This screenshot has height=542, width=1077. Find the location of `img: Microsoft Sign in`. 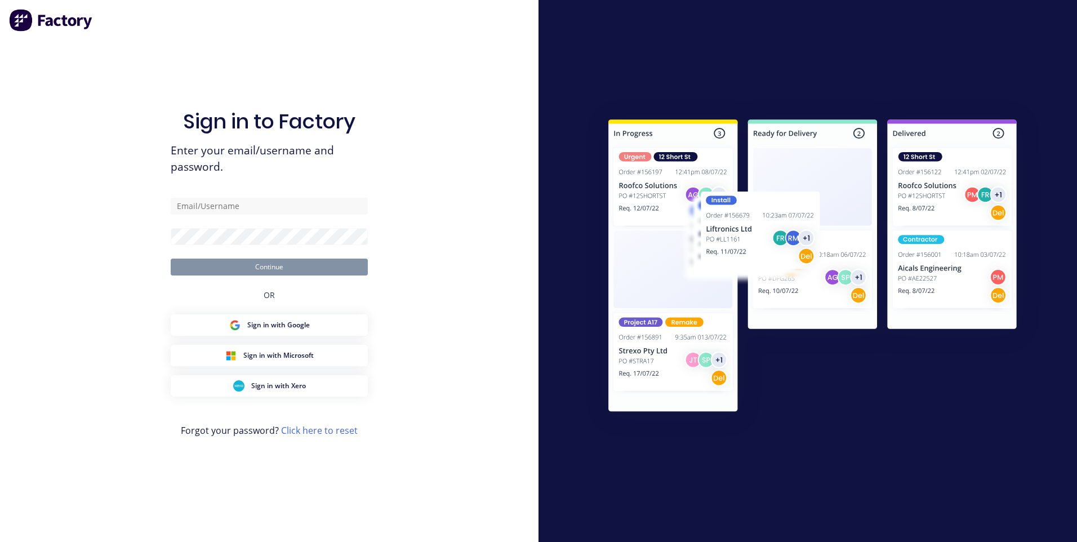

img: Microsoft Sign in is located at coordinates (231, 355).